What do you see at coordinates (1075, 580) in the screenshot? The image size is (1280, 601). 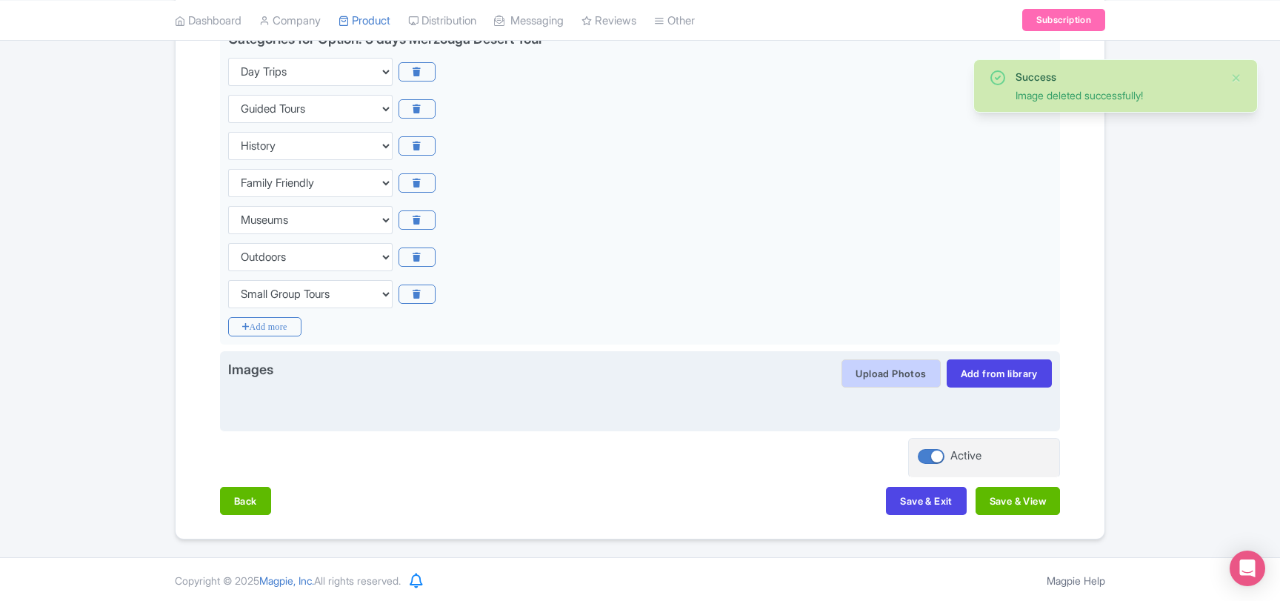 I see `a: Magpie Help` at bounding box center [1075, 580].